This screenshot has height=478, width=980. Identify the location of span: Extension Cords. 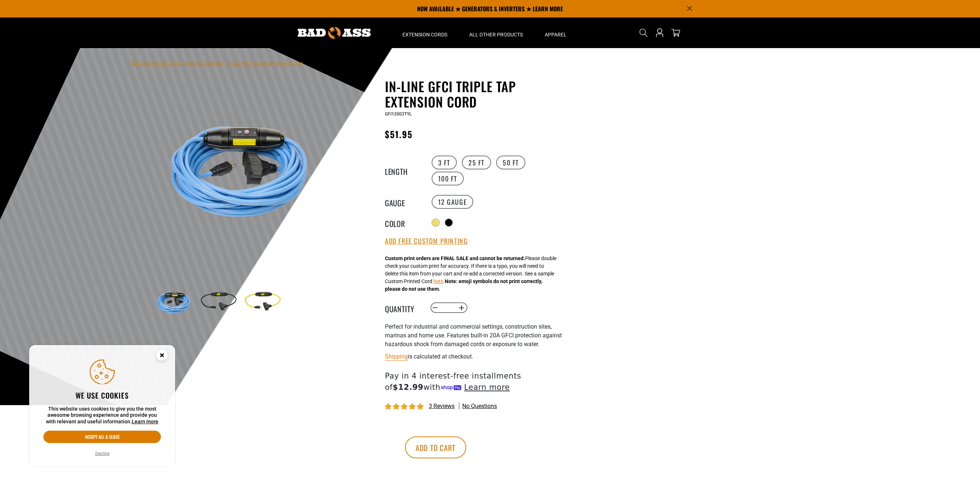
(424, 35).